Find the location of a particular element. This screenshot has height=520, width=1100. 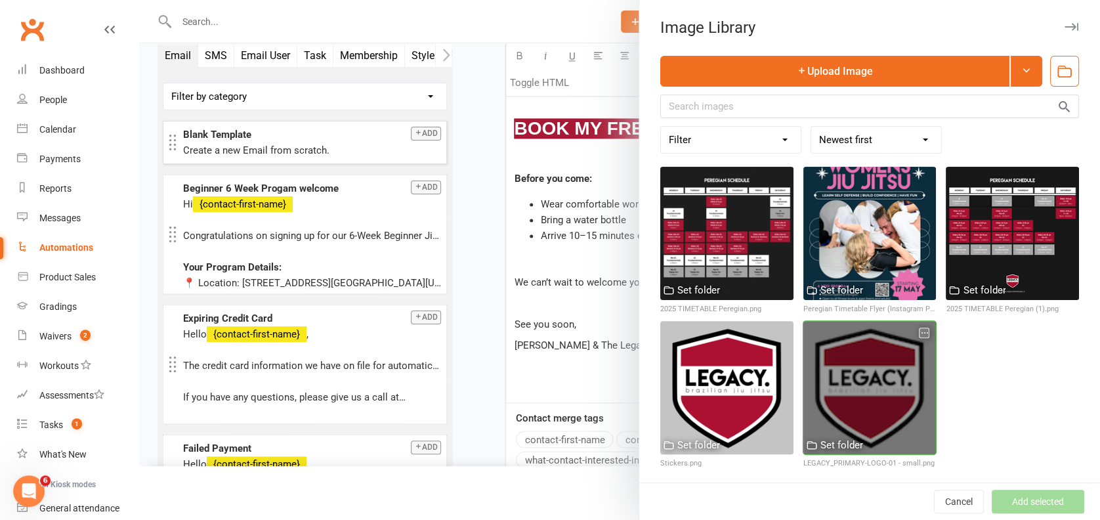

a: Product Sales is located at coordinates (77, 277).